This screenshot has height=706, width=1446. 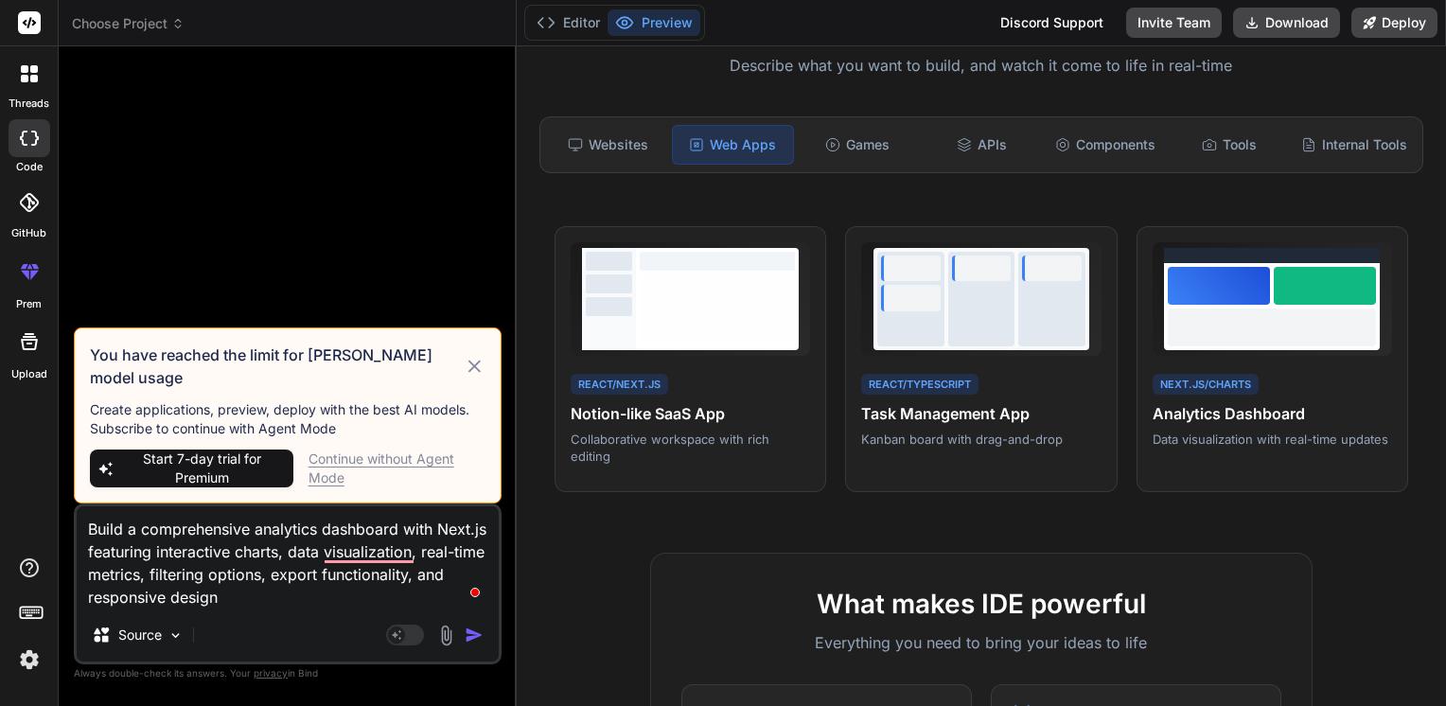 What do you see at coordinates (1272, 414) in the screenshot?
I see `h4: Analytics Dashboard` at bounding box center [1272, 414].